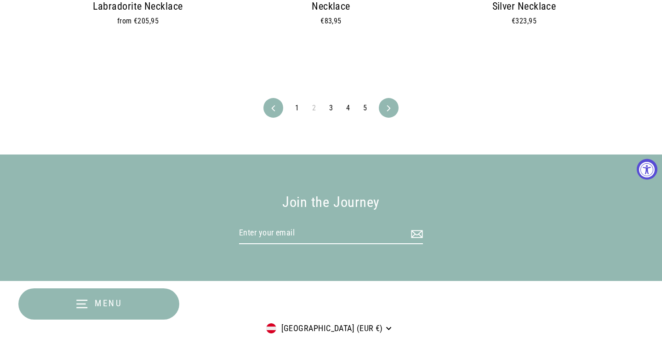 This screenshot has height=338, width=662. I want to click on a: 5, so click(365, 108).